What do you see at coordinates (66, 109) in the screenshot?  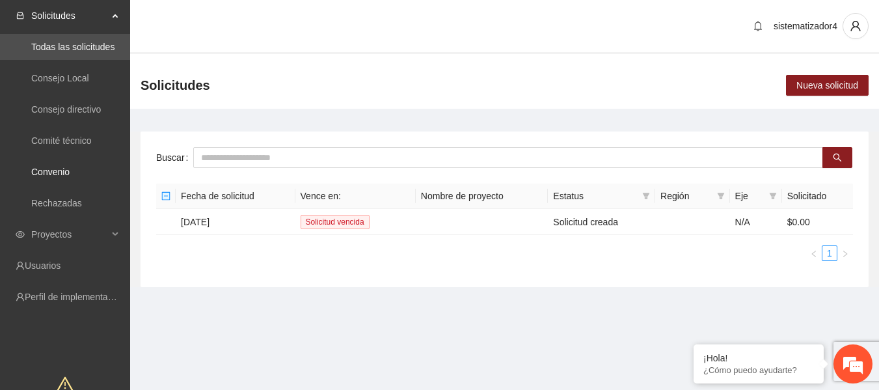 I see `a: Consejo directivo` at bounding box center [66, 109].